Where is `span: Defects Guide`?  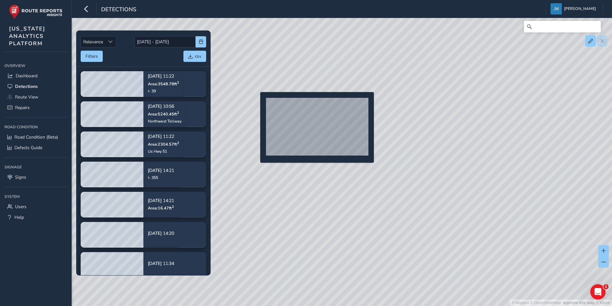 span: Defects Guide is located at coordinates (28, 147).